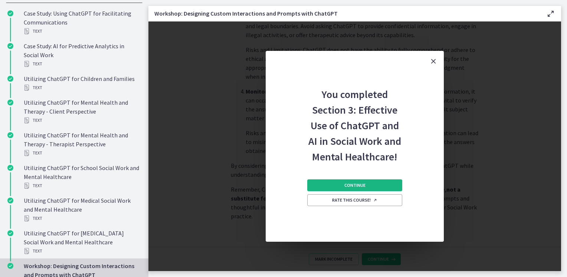  Describe the element at coordinates (355, 118) in the screenshot. I see `h2: You completed Section 3: Effective Use of ChatGPT and AI in Social Work and Mental Healthcare!` at that location.